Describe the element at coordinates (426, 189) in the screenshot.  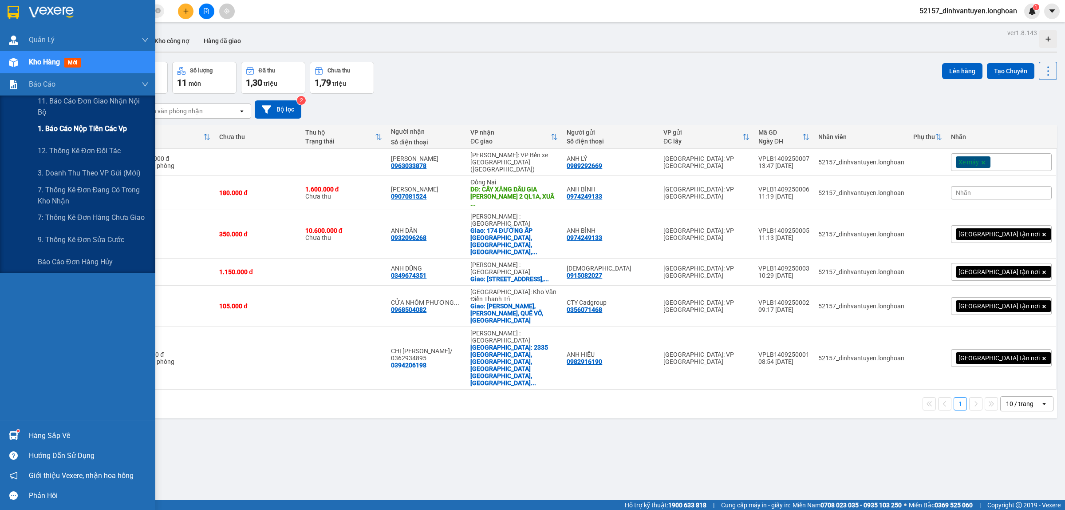
I see `div: ANH SƠN` at that location.